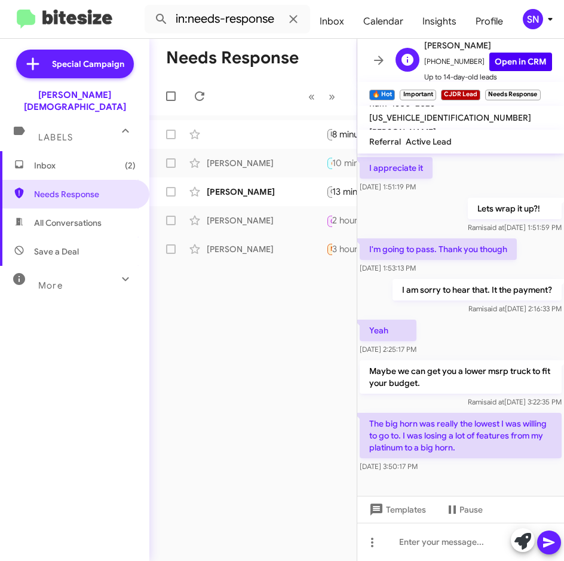  What do you see at coordinates (329, 162) in the screenshot?
I see `div: The big horn was really the lowest I was willing to go to. I was losing a lot of features from my...` at bounding box center [329, 162].